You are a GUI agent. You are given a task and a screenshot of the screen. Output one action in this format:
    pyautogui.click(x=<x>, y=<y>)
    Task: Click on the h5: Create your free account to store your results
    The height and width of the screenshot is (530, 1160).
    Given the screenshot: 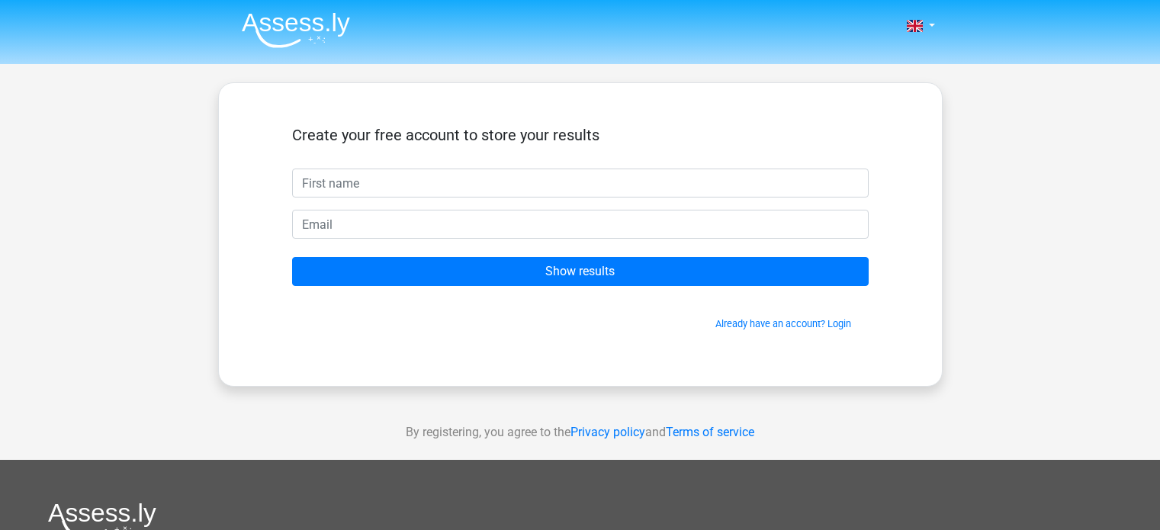 What is the action you would take?
    pyautogui.click(x=580, y=135)
    